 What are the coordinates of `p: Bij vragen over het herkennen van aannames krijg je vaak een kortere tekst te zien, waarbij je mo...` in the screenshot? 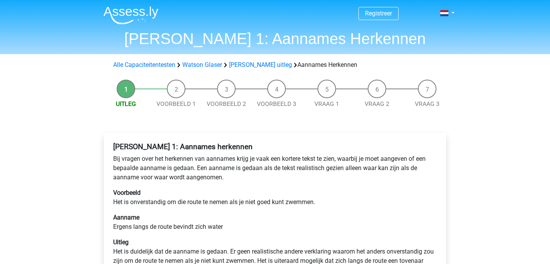 It's located at (275, 168).